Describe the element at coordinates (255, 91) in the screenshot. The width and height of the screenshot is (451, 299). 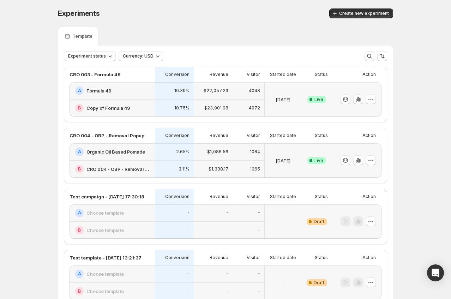
I see `p: 4048` at that location.